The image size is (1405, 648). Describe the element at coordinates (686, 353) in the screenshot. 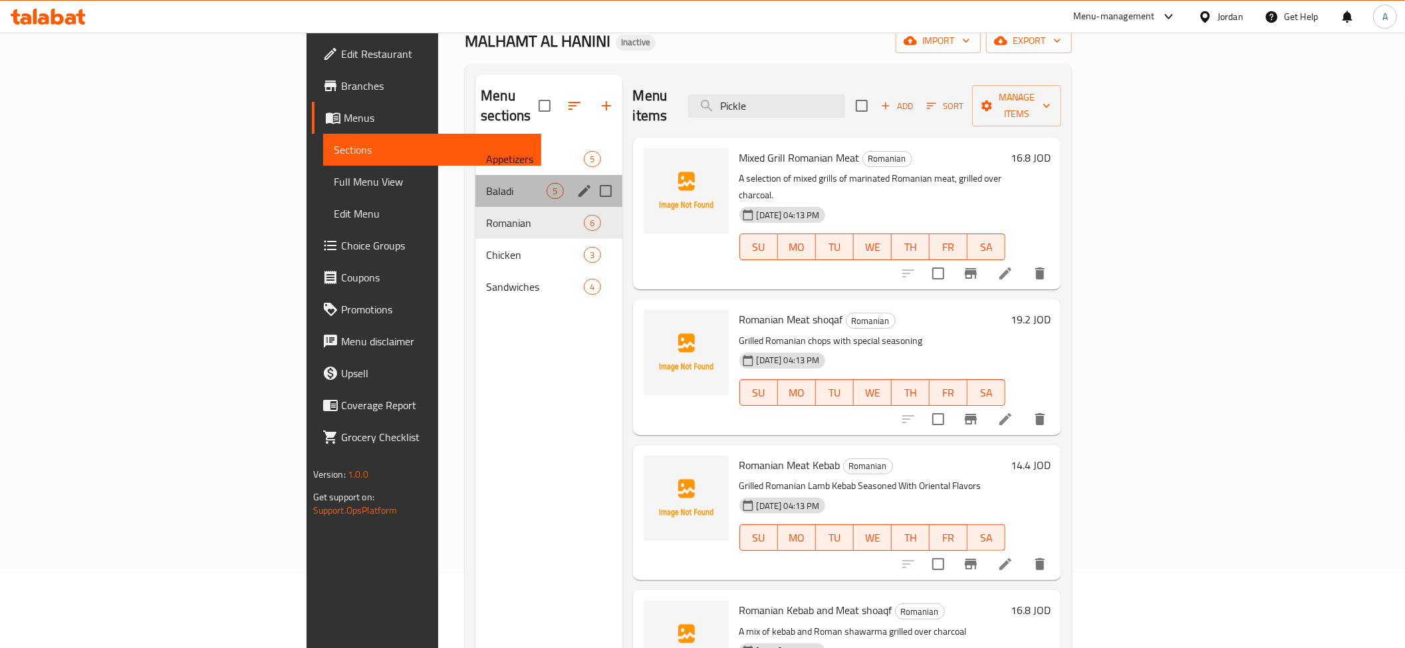

I see `img: Romanian Meat shoqaf` at that location.